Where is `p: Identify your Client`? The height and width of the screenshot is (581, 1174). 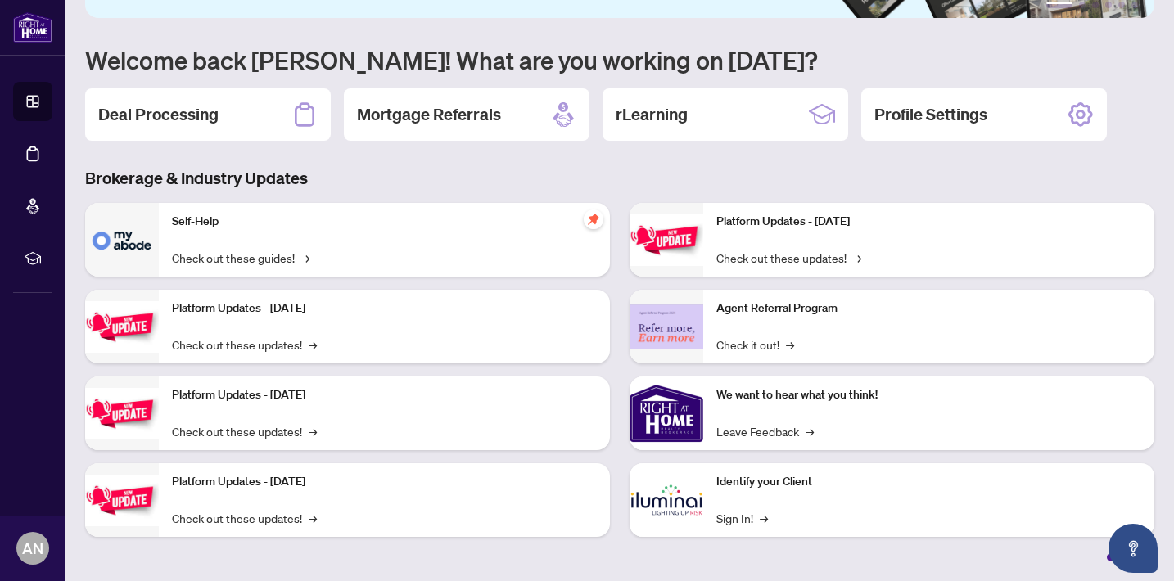
p: Identify your Client is located at coordinates (929, 482).